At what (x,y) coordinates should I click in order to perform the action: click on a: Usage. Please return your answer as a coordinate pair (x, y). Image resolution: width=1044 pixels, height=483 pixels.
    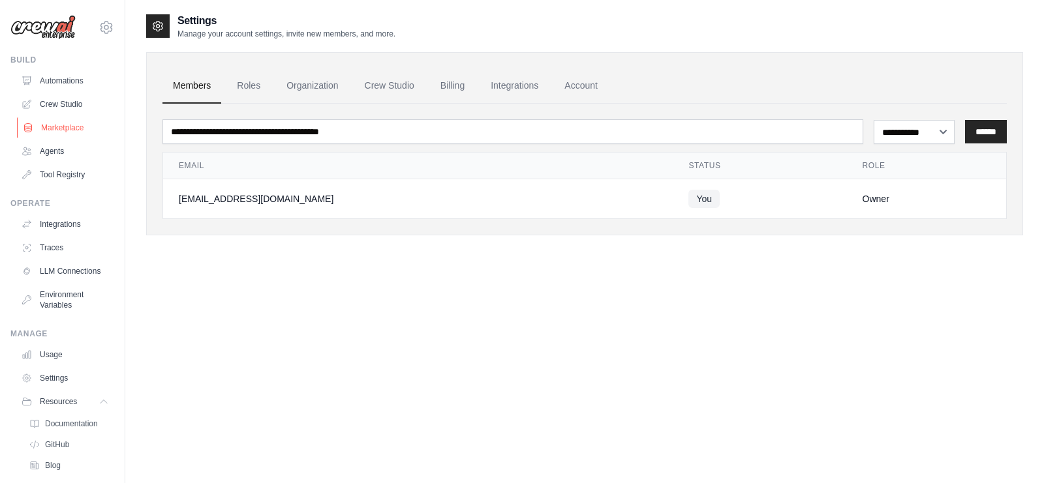
    Looking at the image, I should click on (65, 355).